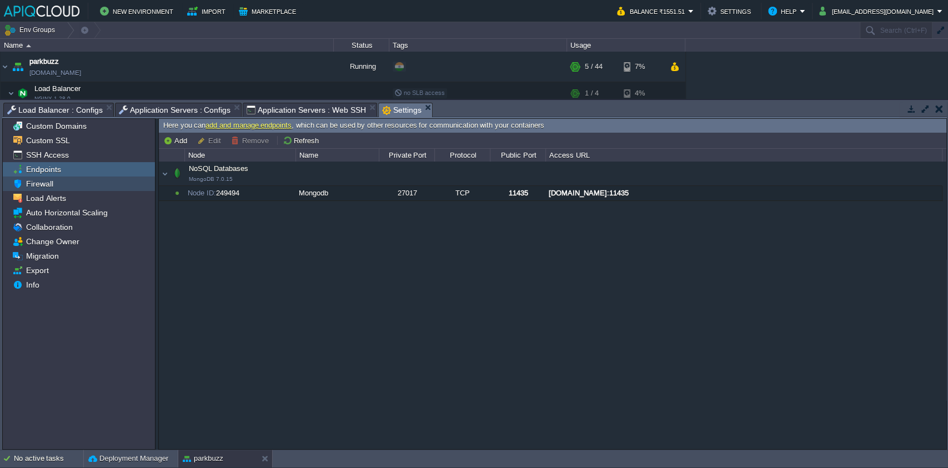 This screenshot has width=948, height=468. What do you see at coordinates (31, 30) in the screenshot?
I see `button: Env Groups` at bounding box center [31, 30].